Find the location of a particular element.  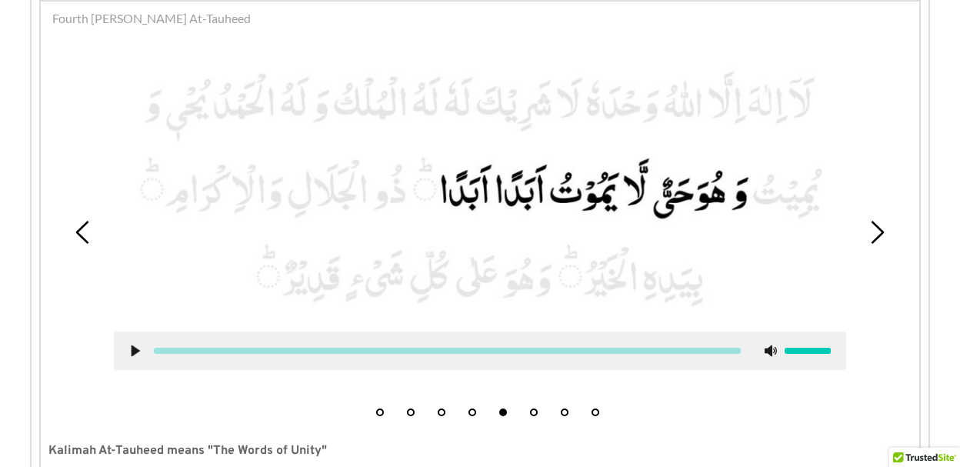

button: 7 of 8 is located at coordinates (565, 412).